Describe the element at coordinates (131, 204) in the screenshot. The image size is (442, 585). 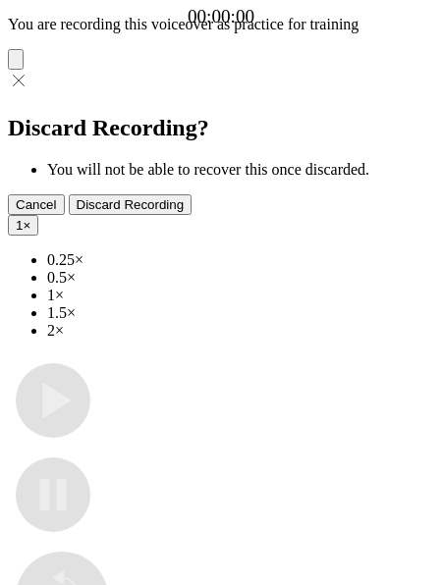
I see `button: Discard Recording` at that location.